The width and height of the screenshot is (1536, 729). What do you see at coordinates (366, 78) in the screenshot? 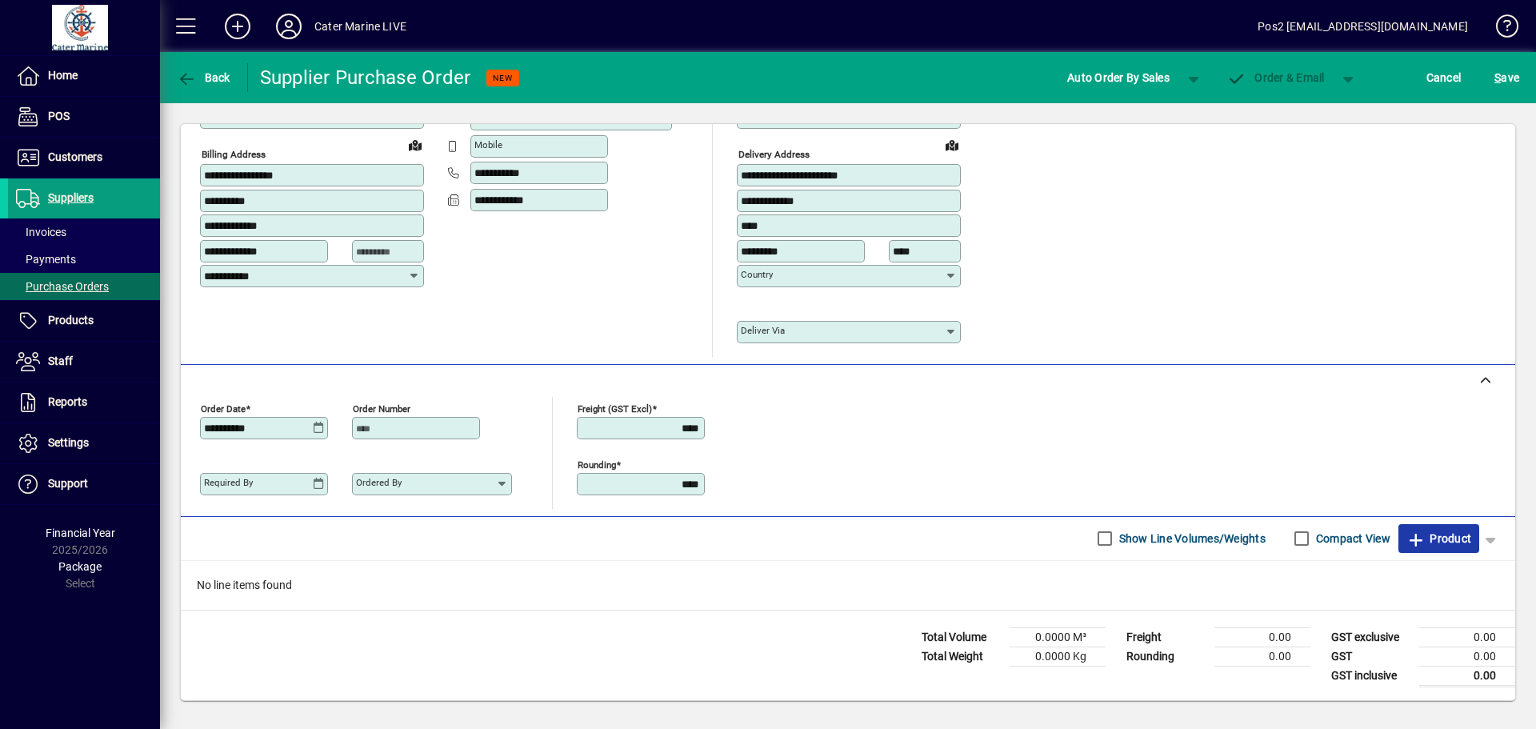
I see `div: Supplier Purchase Order` at bounding box center [366, 78].